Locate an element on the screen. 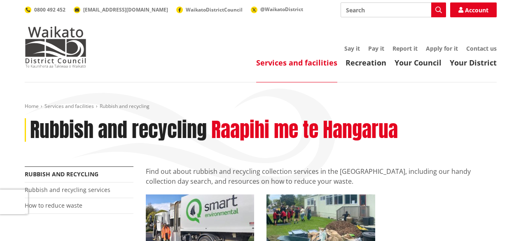  a: Say it is located at coordinates (352, 48).